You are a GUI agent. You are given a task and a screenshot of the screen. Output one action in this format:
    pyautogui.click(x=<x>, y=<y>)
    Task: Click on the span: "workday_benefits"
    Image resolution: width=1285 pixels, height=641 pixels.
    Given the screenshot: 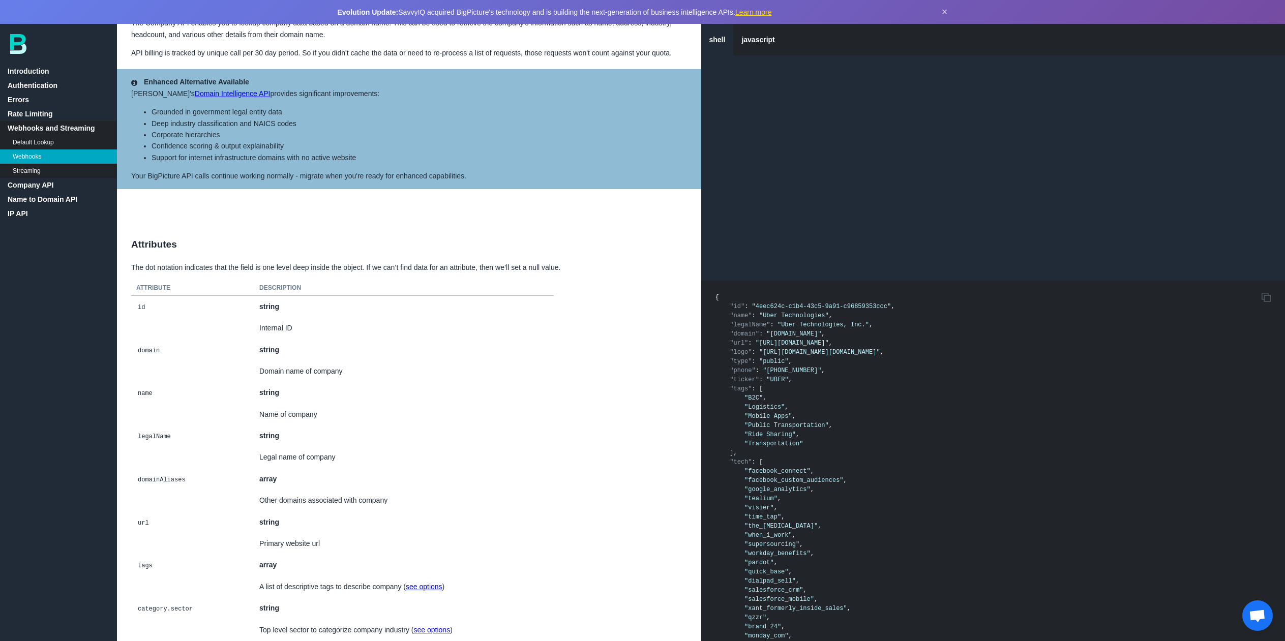 What is the action you would take?
    pyautogui.click(x=778, y=554)
    